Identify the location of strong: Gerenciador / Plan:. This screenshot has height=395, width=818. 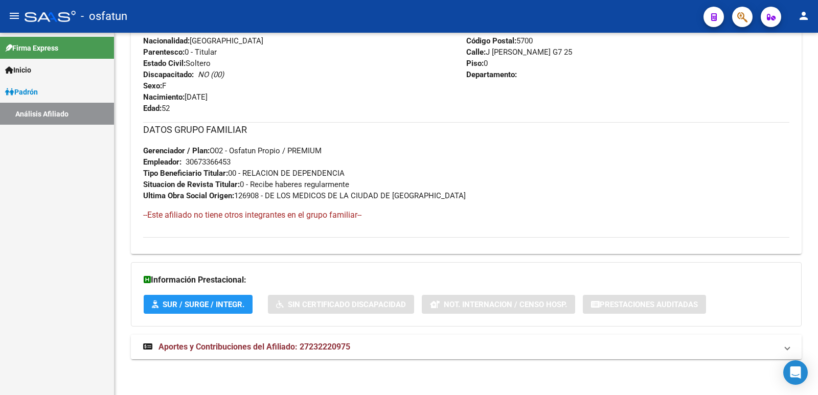
(176, 151).